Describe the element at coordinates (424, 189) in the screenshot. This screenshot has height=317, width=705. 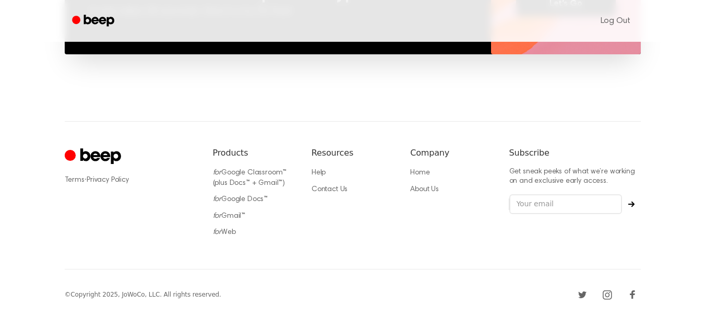
I see `a: About Us` at that location.